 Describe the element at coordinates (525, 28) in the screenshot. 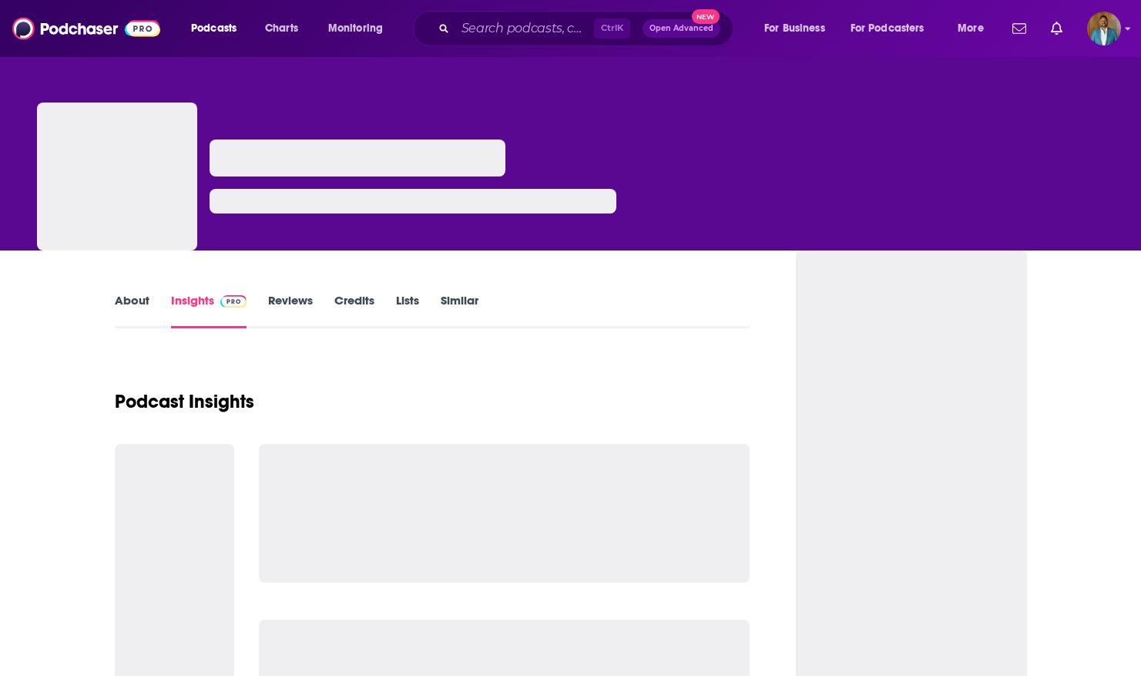

I see `input: Search podcasts, credits, & more...` at that location.